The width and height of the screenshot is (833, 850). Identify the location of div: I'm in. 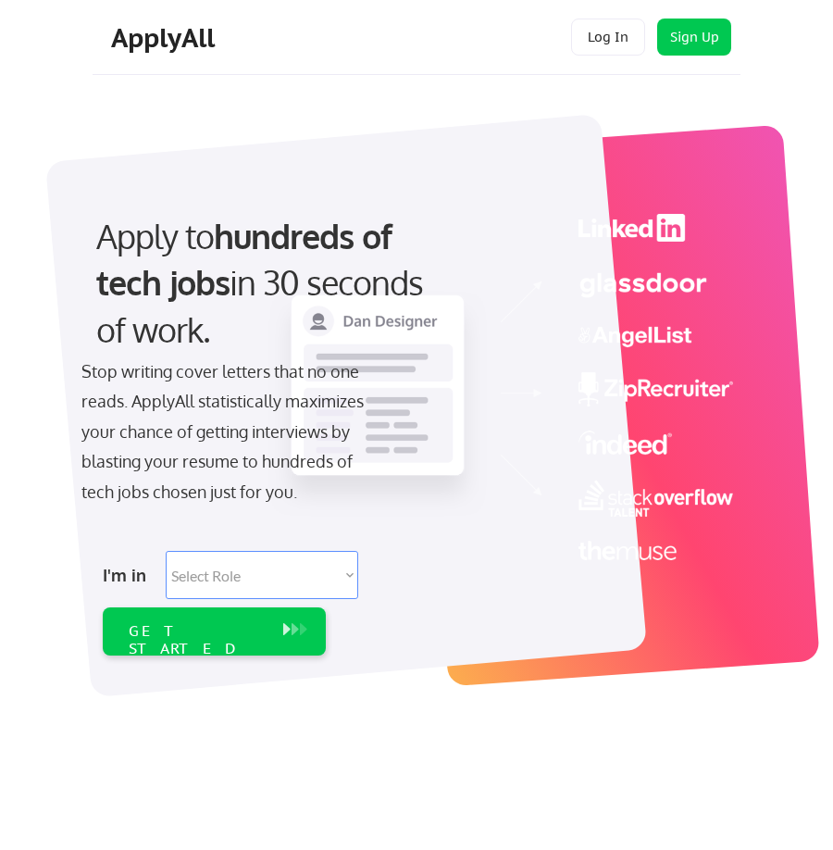
(129, 575).